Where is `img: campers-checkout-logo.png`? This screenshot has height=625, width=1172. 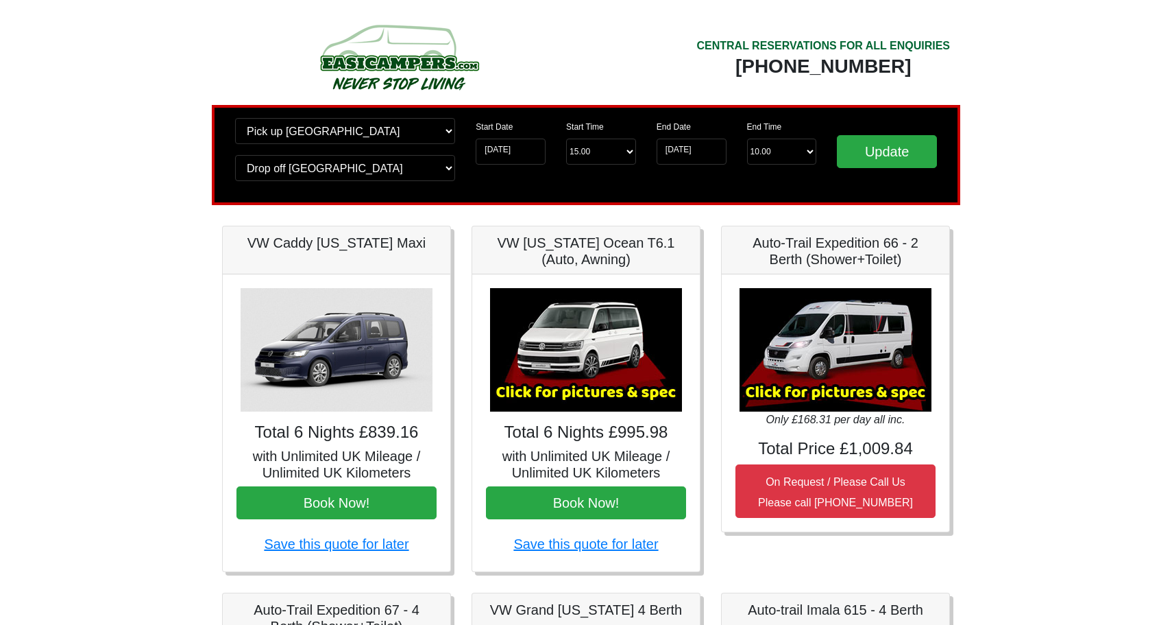
img: campers-checkout-logo.png is located at coordinates (399, 57).